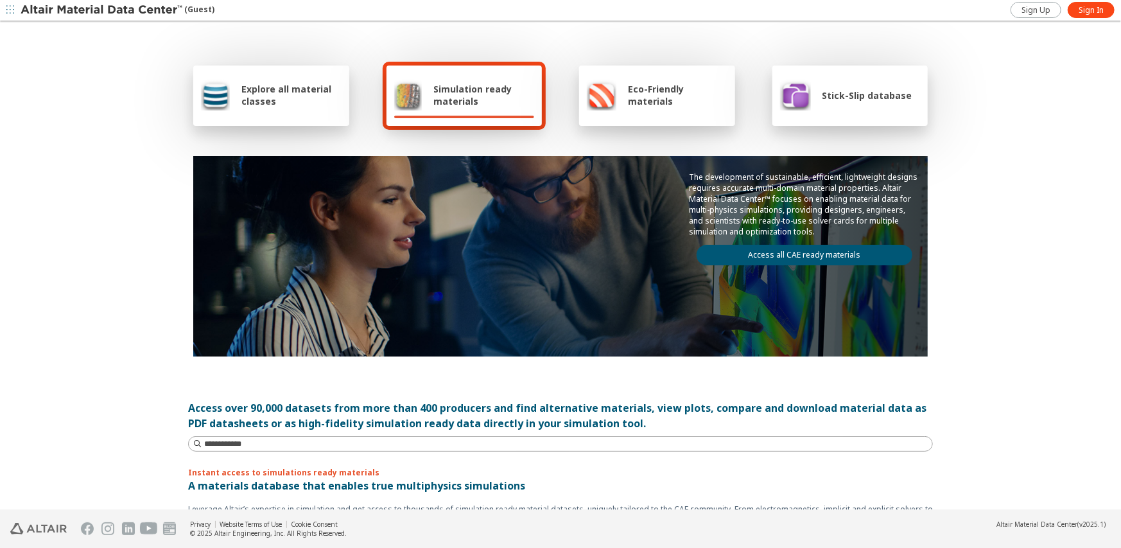  Describe the element at coordinates (268, 533) in the screenshot. I see `div: © 2025 Altair Engineering, Inc. All Rights Reserved.` at that location.